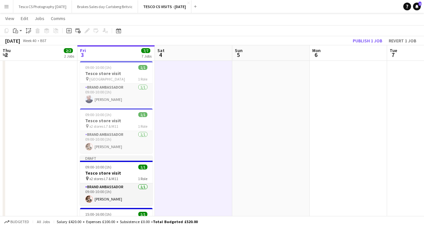 The image size is (424, 227). Describe the element at coordinates (393, 51) in the screenshot. I see `span: Tue` at that location.